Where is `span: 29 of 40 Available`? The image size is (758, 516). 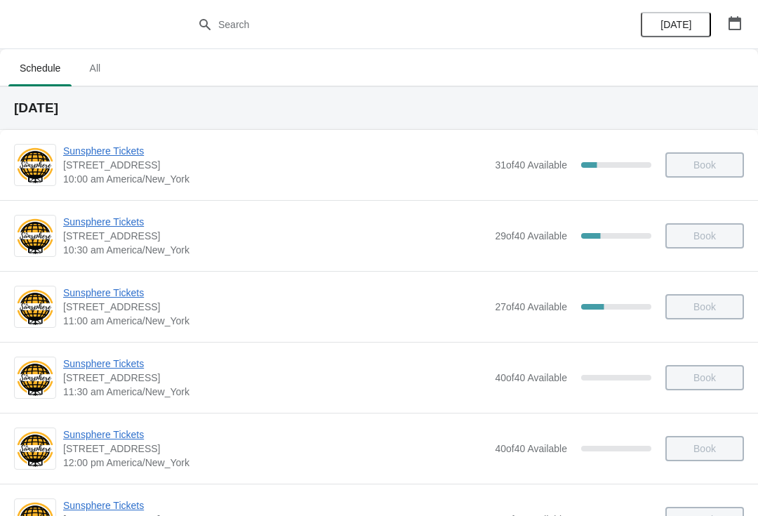 span: 29 of 40 Available is located at coordinates (530, 236).